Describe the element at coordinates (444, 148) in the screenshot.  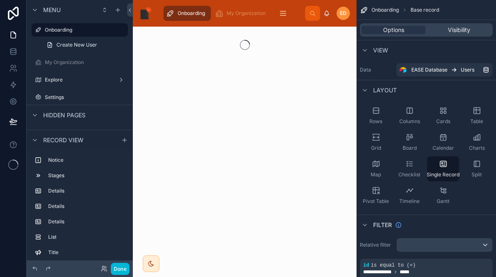
I see `span: Calendar` at that location.